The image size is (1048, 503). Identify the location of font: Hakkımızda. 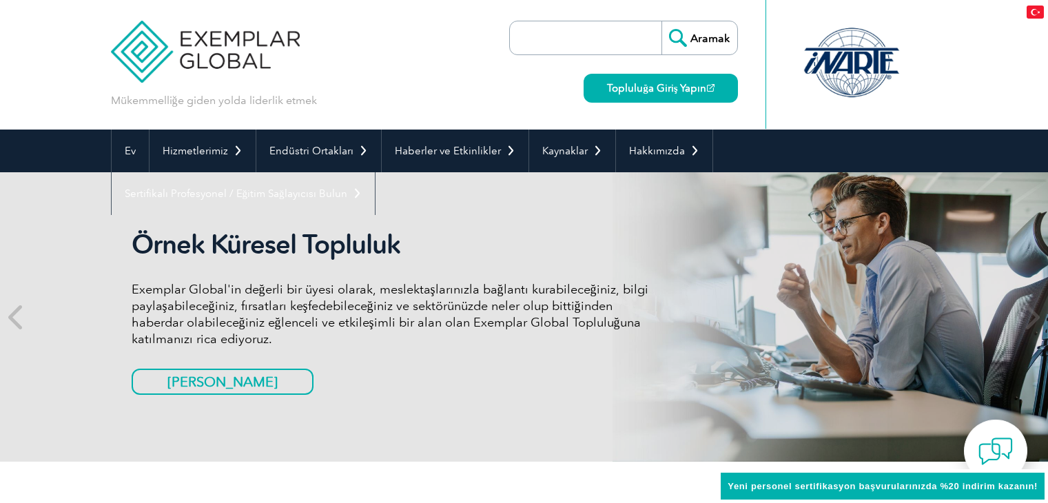
(657, 151).